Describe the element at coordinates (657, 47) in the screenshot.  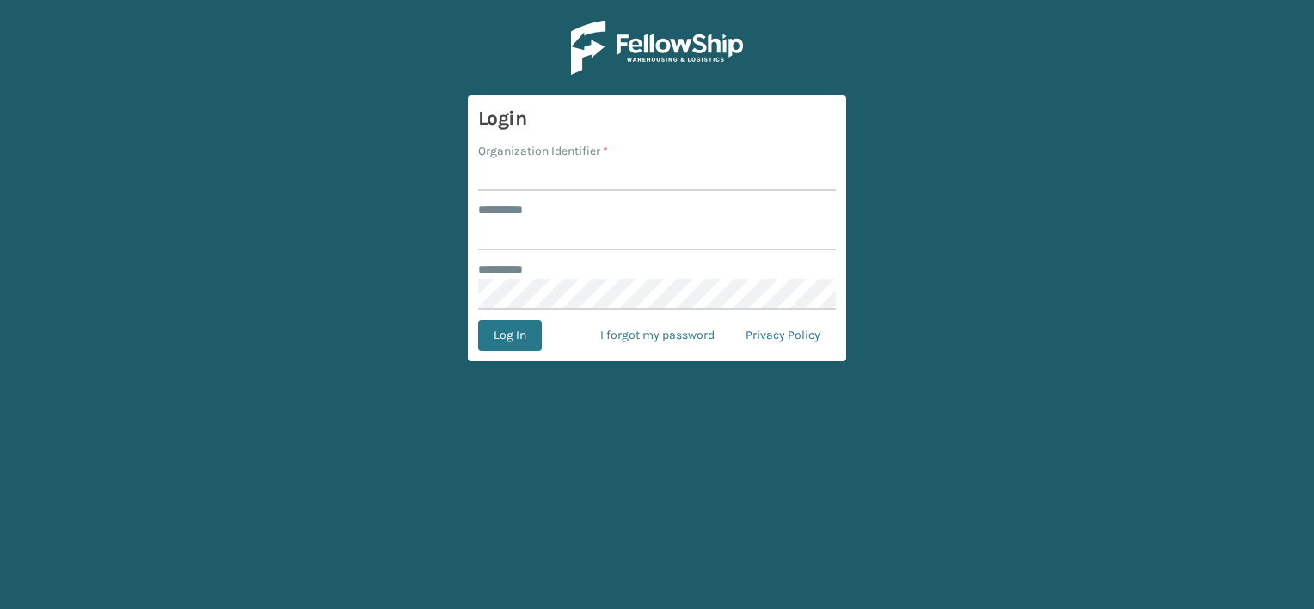
I see `img: Logo` at that location.